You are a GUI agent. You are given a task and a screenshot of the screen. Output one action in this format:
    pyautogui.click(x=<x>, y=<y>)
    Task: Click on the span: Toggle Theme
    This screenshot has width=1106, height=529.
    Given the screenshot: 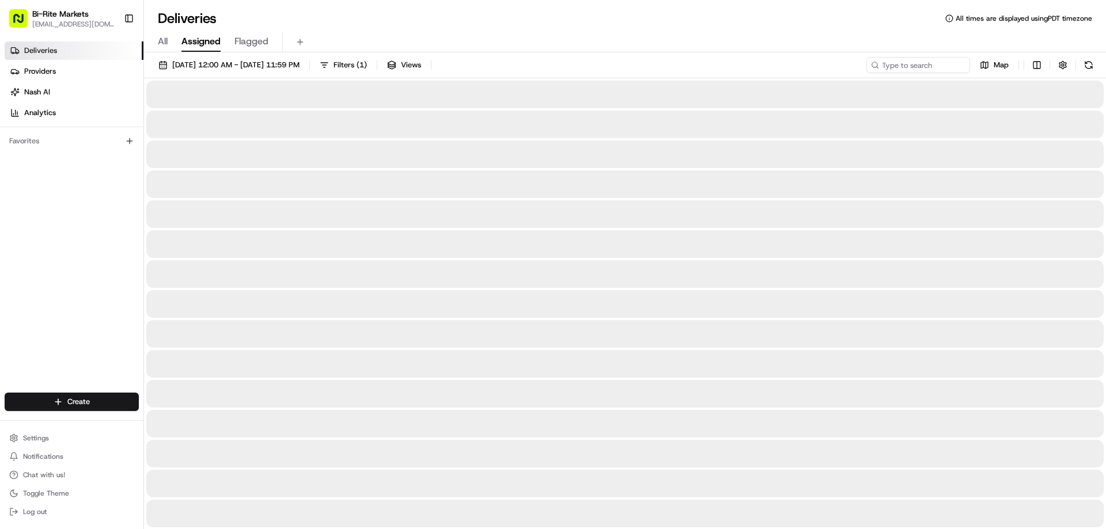 What is the action you would take?
    pyautogui.click(x=46, y=494)
    